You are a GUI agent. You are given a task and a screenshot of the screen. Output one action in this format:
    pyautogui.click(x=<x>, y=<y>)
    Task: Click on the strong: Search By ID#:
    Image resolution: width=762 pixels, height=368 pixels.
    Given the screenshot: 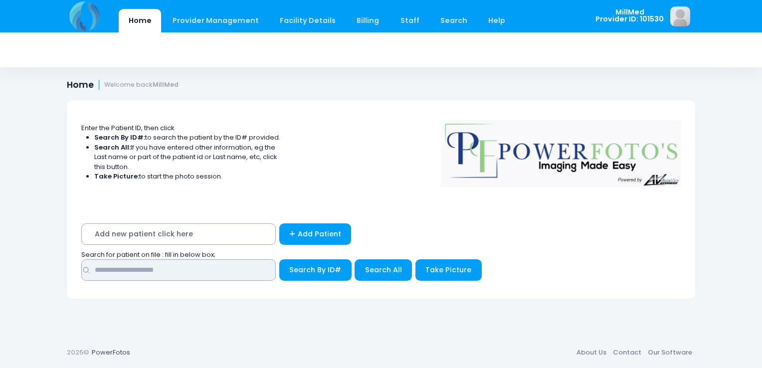 What is the action you would take?
    pyautogui.click(x=120, y=137)
    